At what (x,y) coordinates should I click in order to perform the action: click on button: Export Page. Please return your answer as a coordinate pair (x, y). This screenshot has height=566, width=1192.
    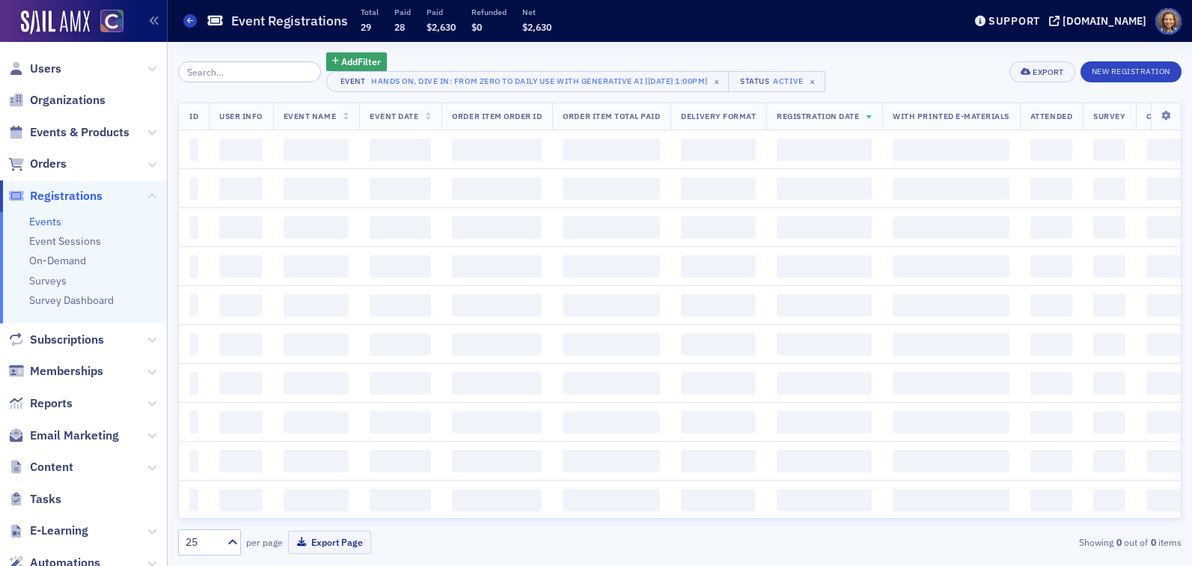
    Looking at the image, I should click on (329, 542).